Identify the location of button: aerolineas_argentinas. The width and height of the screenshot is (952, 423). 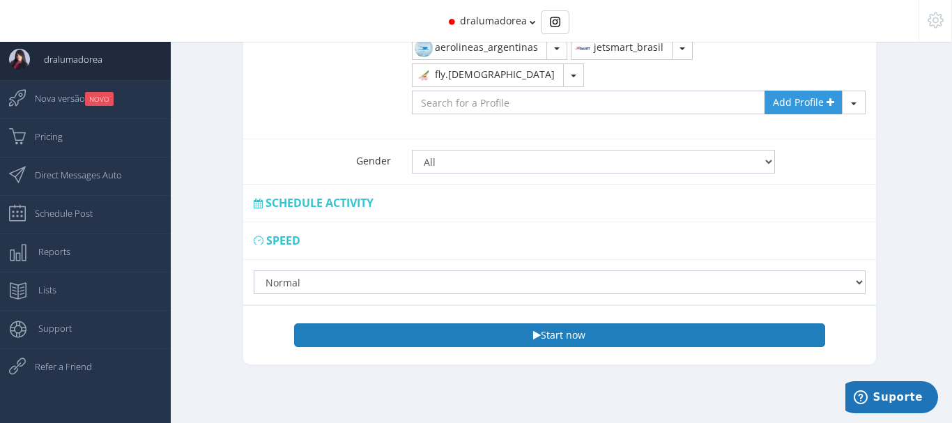
(479, 48).